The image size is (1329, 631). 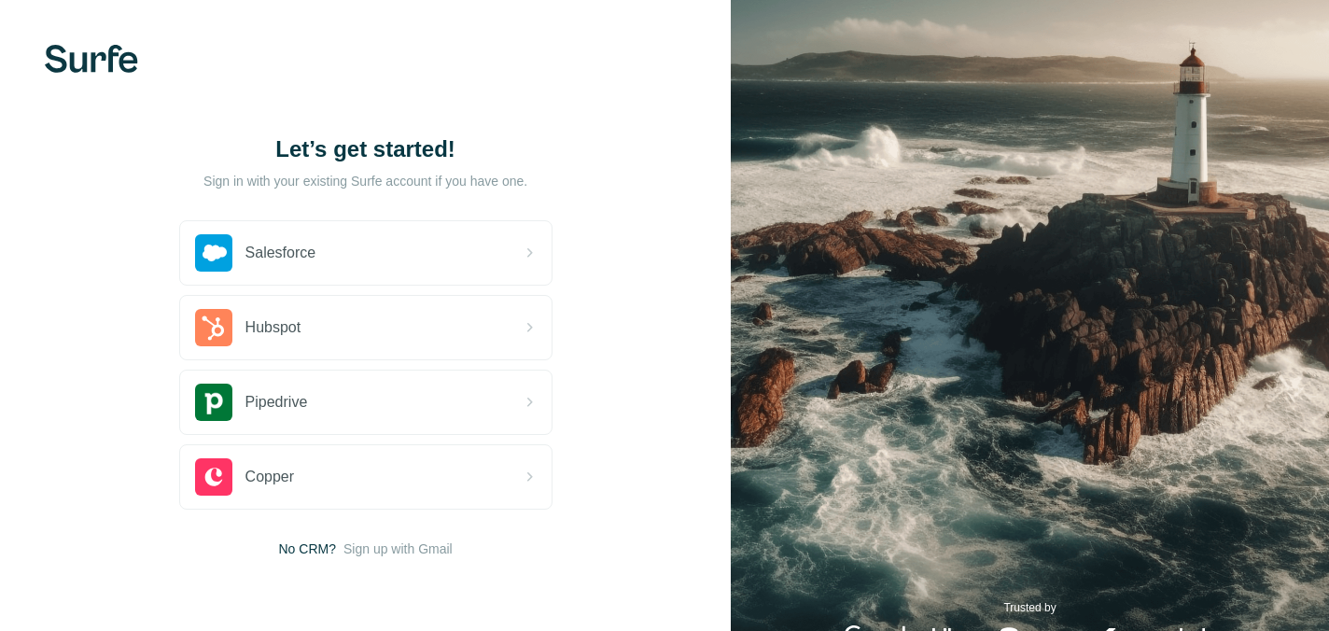 What do you see at coordinates (398, 549) in the screenshot?
I see `button: Sign up with Gmail` at bounding box center [398, 549].